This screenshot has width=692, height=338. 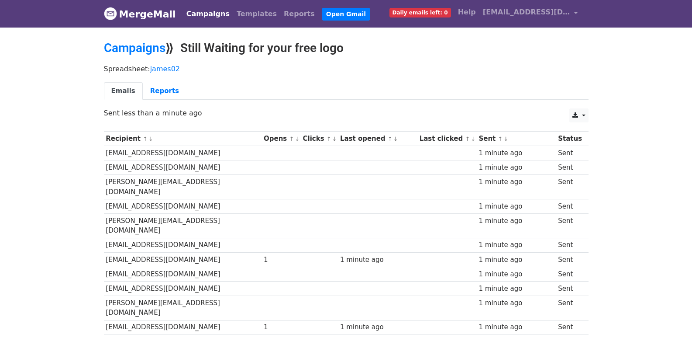 What do you see at coordinates (346, 113) in the screenshot?
I see `p: Sent less than a minute ago` at bounding box center [346, 113].